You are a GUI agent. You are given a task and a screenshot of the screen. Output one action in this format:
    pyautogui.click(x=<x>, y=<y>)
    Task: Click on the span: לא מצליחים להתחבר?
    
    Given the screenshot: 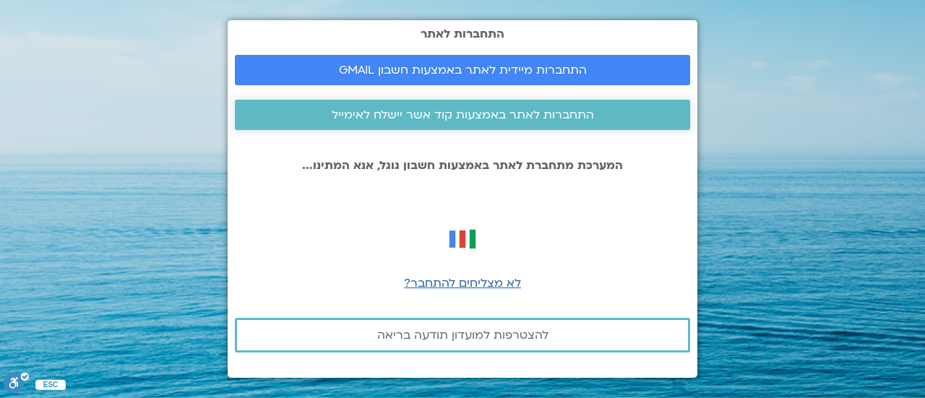 What is the action you would take?
    pyautogui.click(x=462, y=283)
    